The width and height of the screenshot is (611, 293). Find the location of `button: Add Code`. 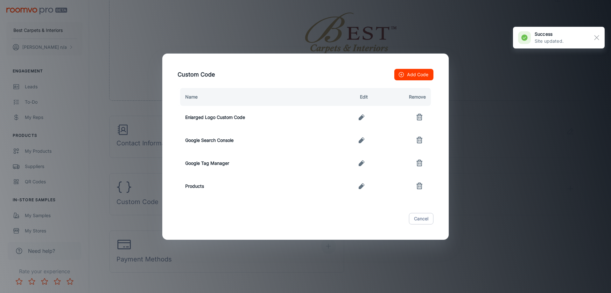

button: Add Code is located at coordinates (414, 74).